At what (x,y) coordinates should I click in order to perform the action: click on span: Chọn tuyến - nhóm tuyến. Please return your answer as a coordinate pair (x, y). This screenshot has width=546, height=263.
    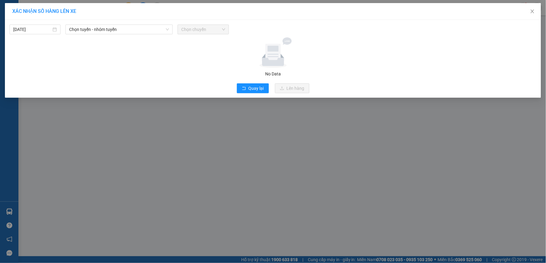
    Looking at the image, I should click on (119, 29).